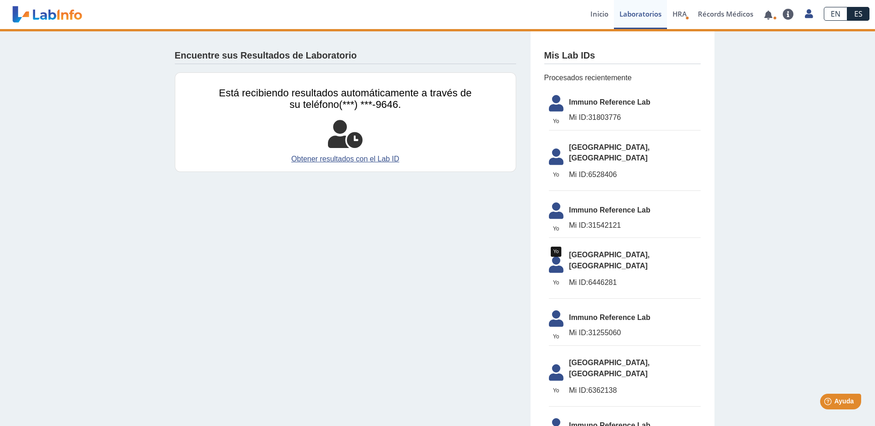 The width and height of the screenshot is (875, 426). I want to click on span: HRA, so click(679, 14).